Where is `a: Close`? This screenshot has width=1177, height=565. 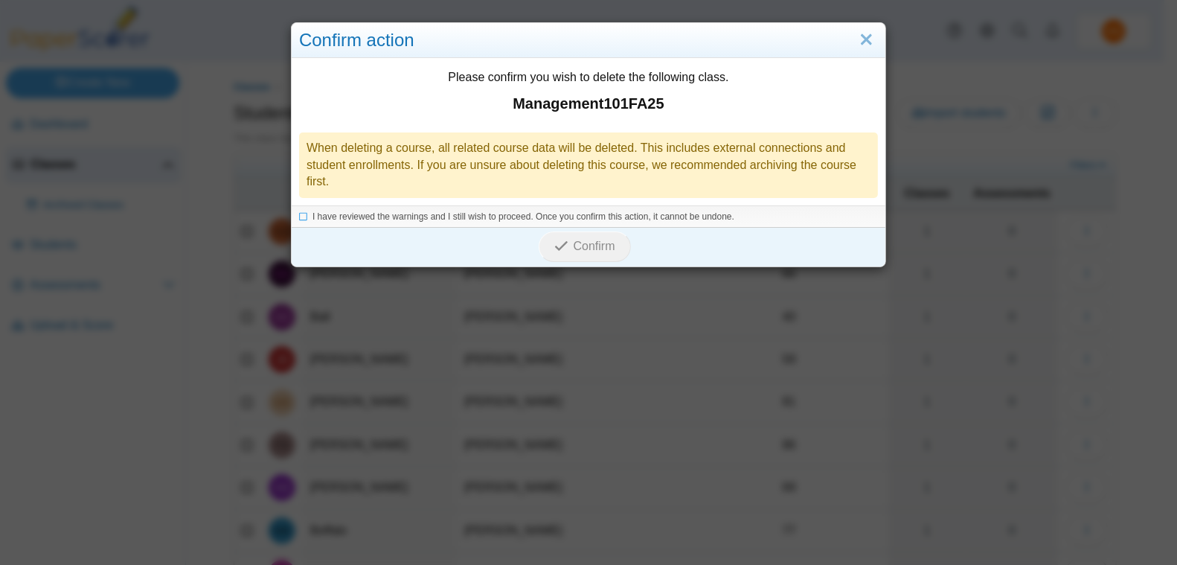 a: Close is located at coordinates (866, 40).